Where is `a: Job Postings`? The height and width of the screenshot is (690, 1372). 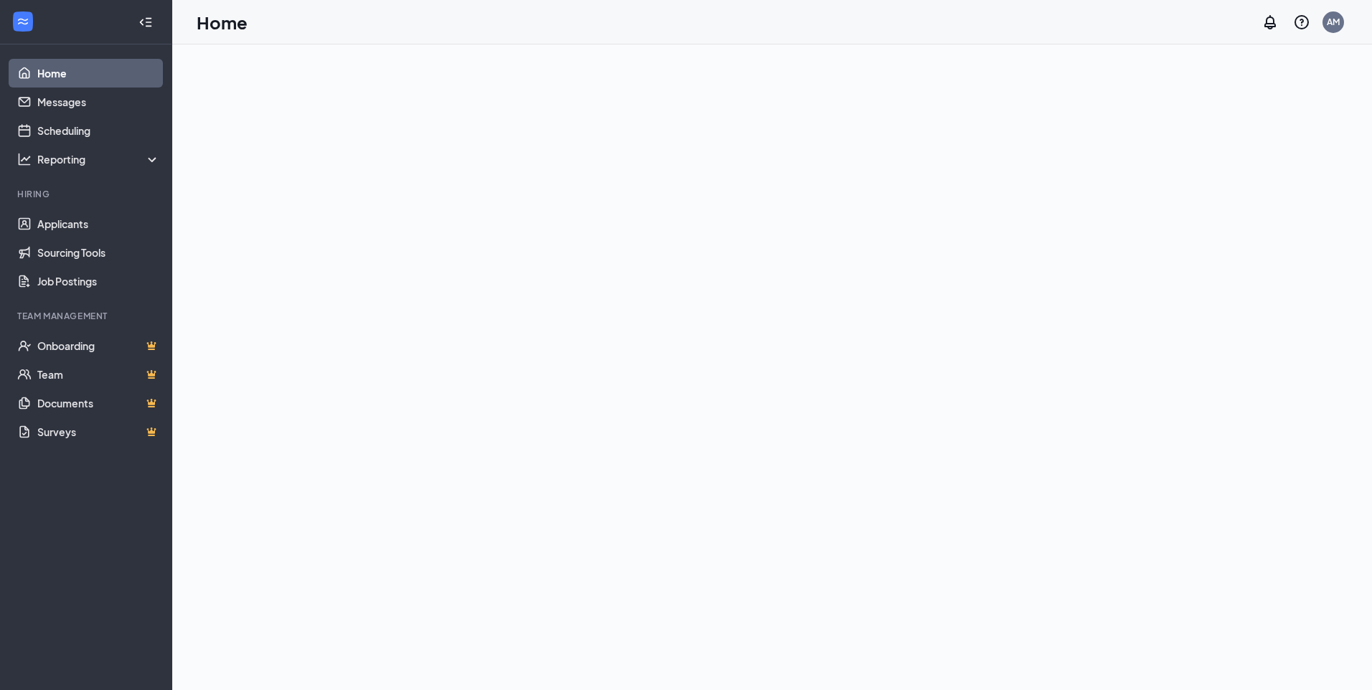
a: Job Postings is located at coordinates (98, 281).